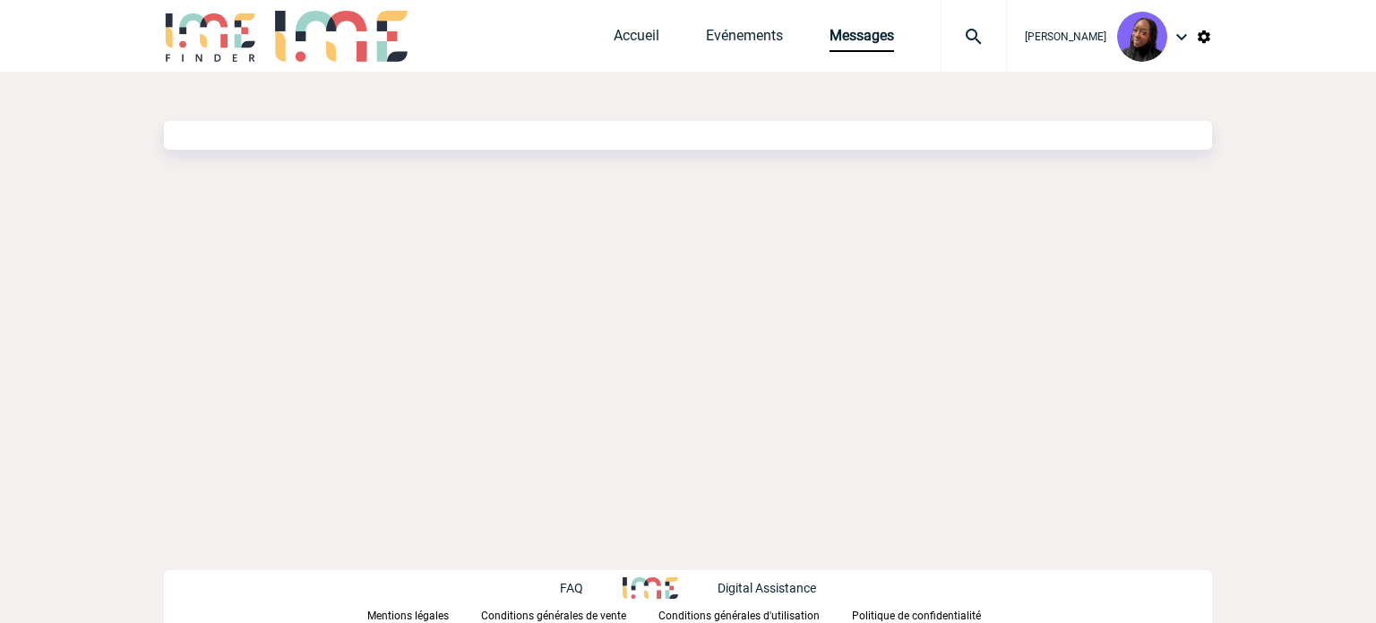 This screenshot has width=1376, height=623. Describe the element at coordinates (755, 614) in the screenshot. I see `a: Conditions générales d'utilisation` at that location.